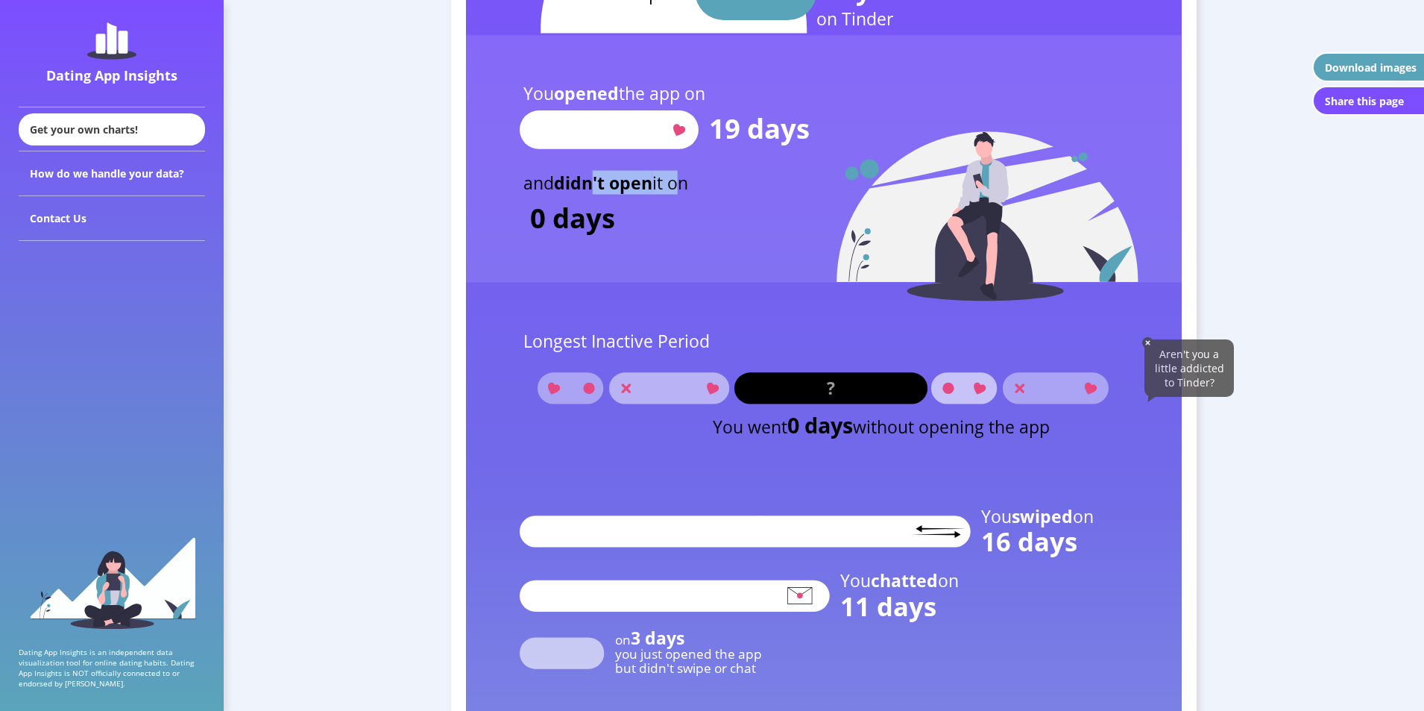 This screenshot has width=1424, height=711. What do you see at coordinates (1029, 541) in the screenshot?
I see `text: 16 days` at bounding box center [1029, 541].